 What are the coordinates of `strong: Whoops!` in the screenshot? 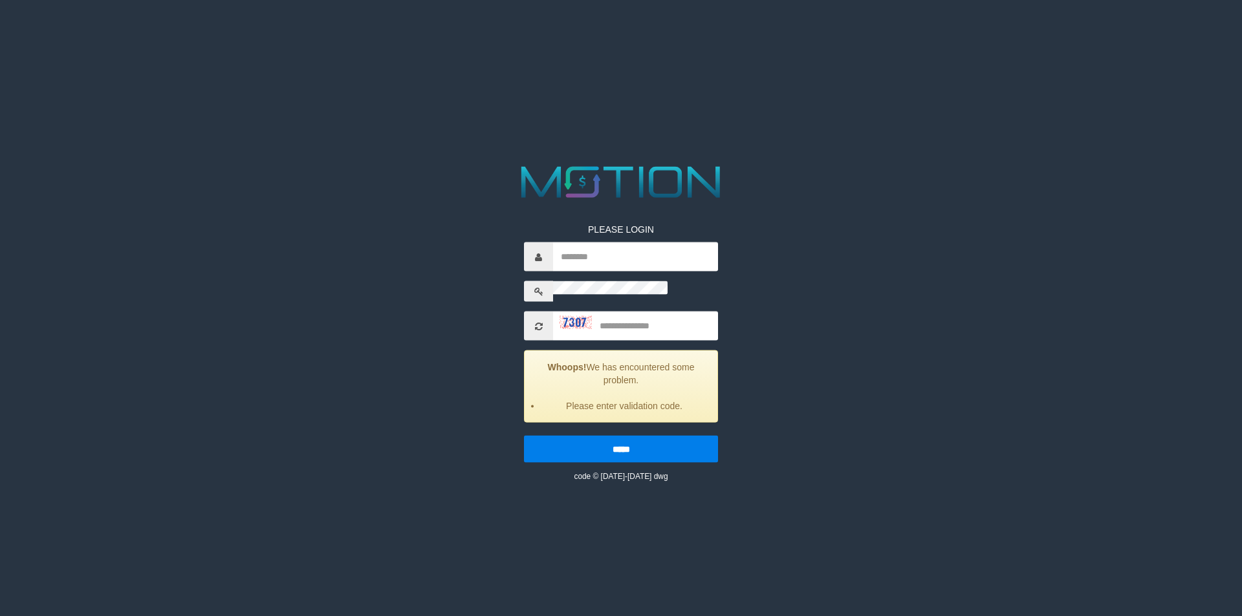 It's located at (567, 367).